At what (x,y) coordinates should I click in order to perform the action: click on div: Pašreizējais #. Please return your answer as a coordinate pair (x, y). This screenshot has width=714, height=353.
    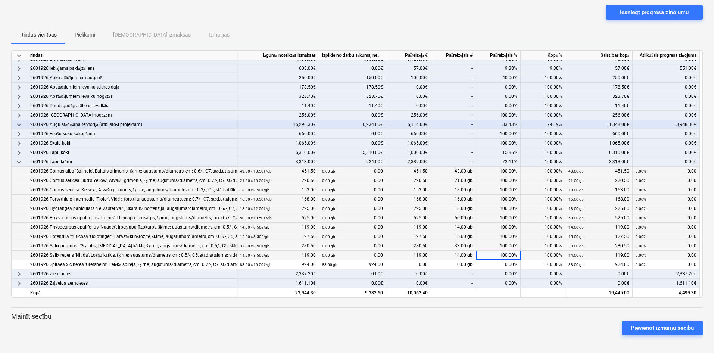
    Looking at the image, I should click on (453, 55).